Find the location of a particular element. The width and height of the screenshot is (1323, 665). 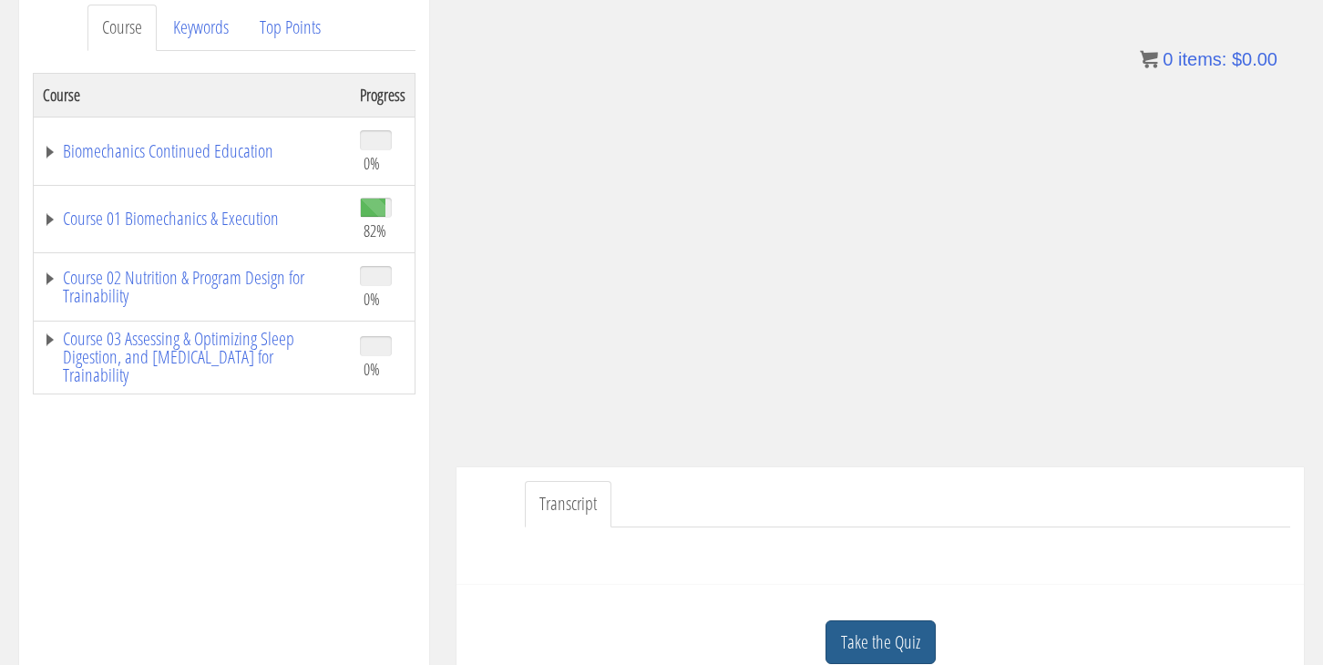

th: Course is located at coordinates (192, 95).